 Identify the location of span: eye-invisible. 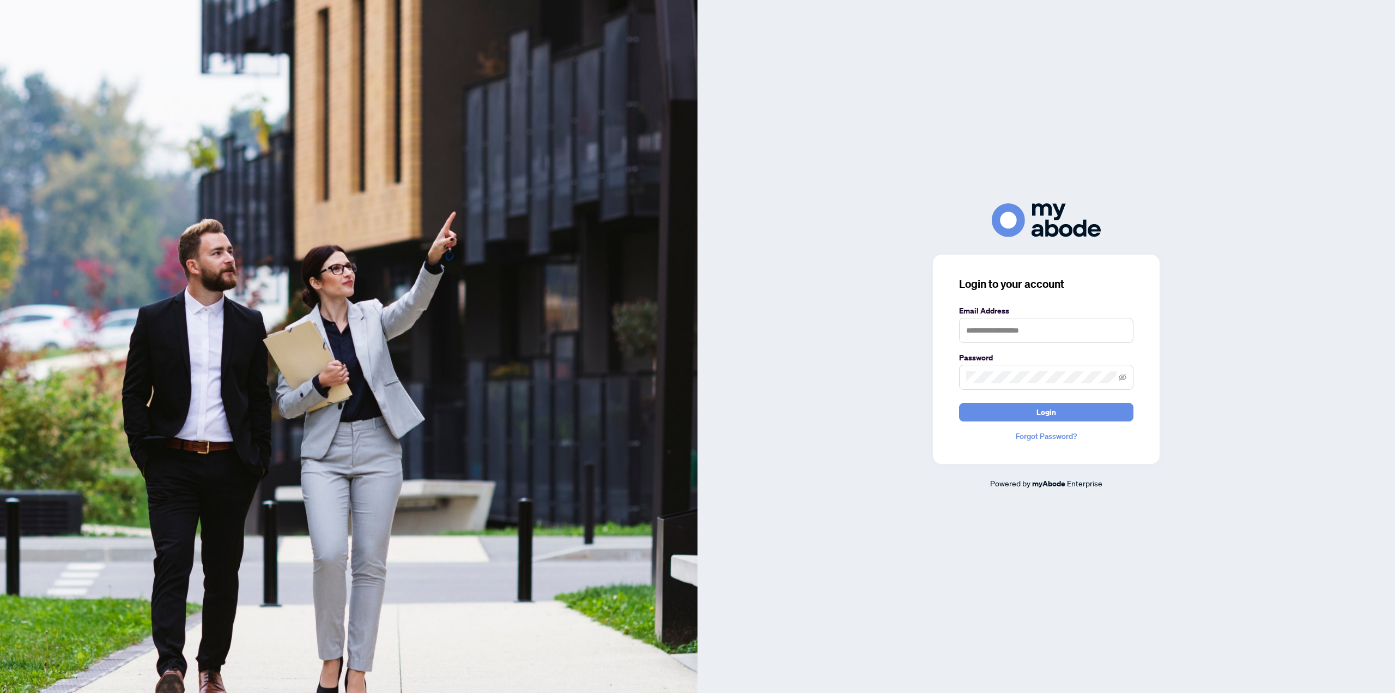
(1123, 377).